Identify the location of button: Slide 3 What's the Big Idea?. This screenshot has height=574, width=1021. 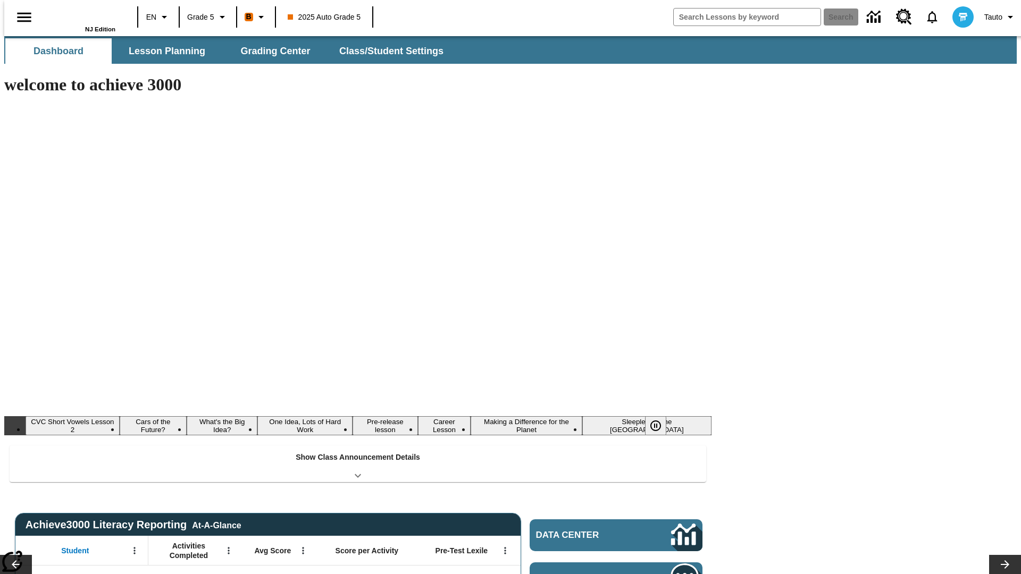
(222, 426).